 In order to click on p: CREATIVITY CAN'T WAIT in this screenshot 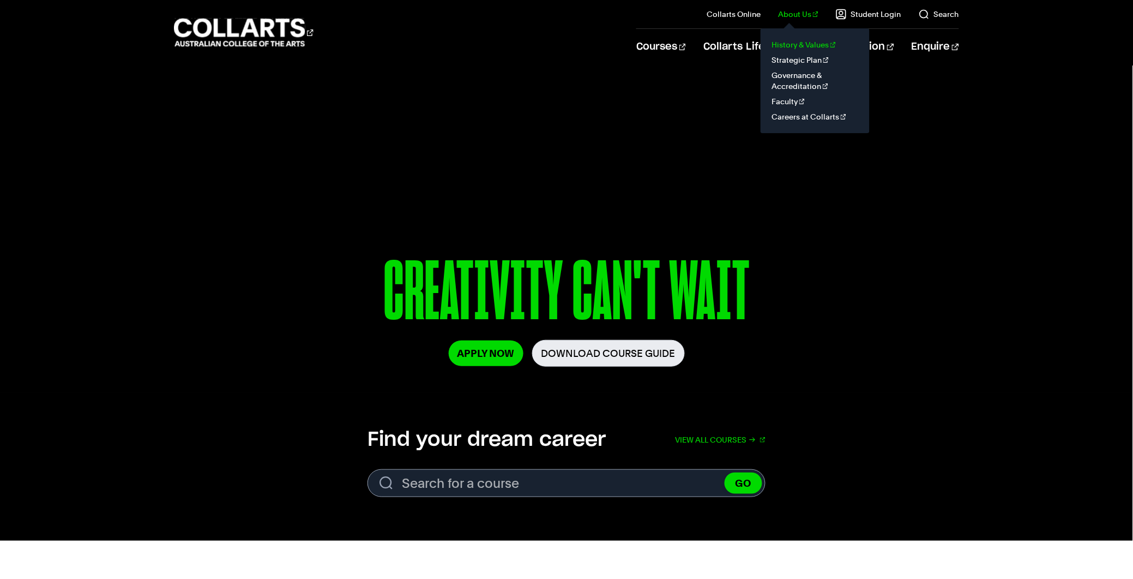, I will do `click(567, 294)`.